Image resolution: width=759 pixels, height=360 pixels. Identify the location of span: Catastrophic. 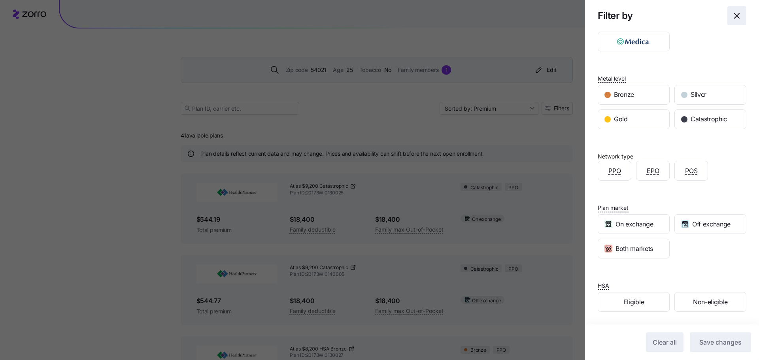
(708, 119).